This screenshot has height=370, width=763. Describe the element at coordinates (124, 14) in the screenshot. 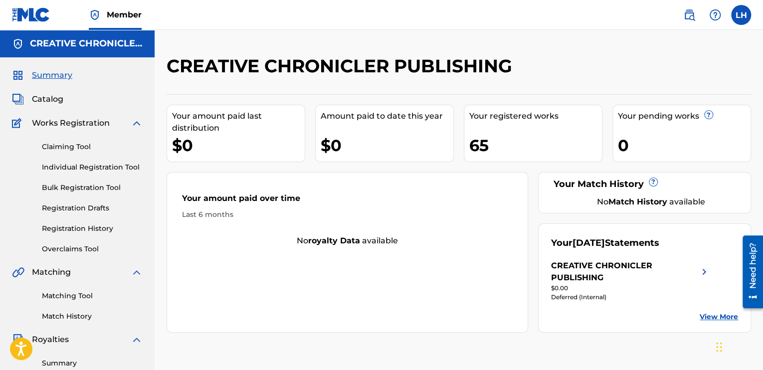

I see `span: Member` at that location.